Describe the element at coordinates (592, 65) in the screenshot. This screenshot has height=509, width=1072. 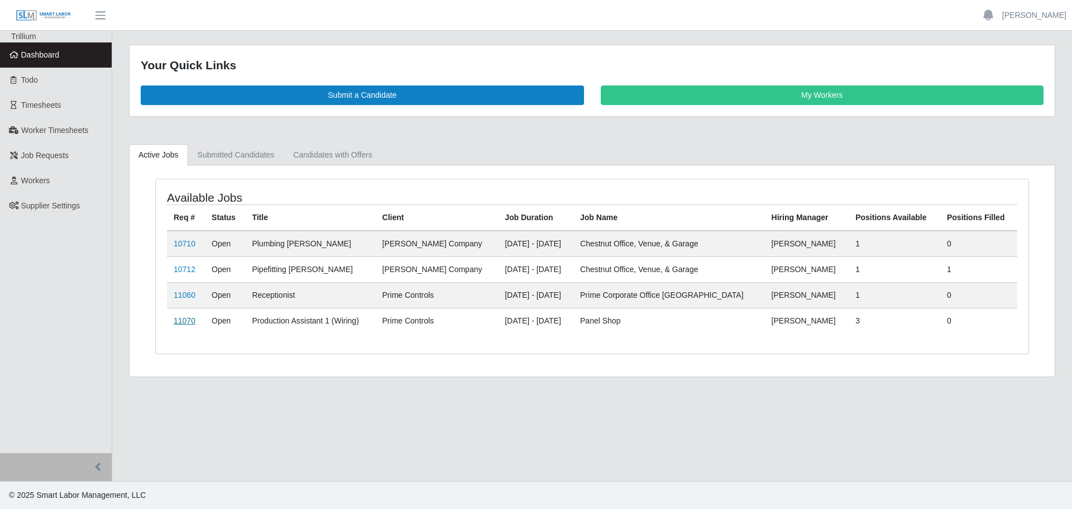
I see `div: Your Quick Links` at that location.